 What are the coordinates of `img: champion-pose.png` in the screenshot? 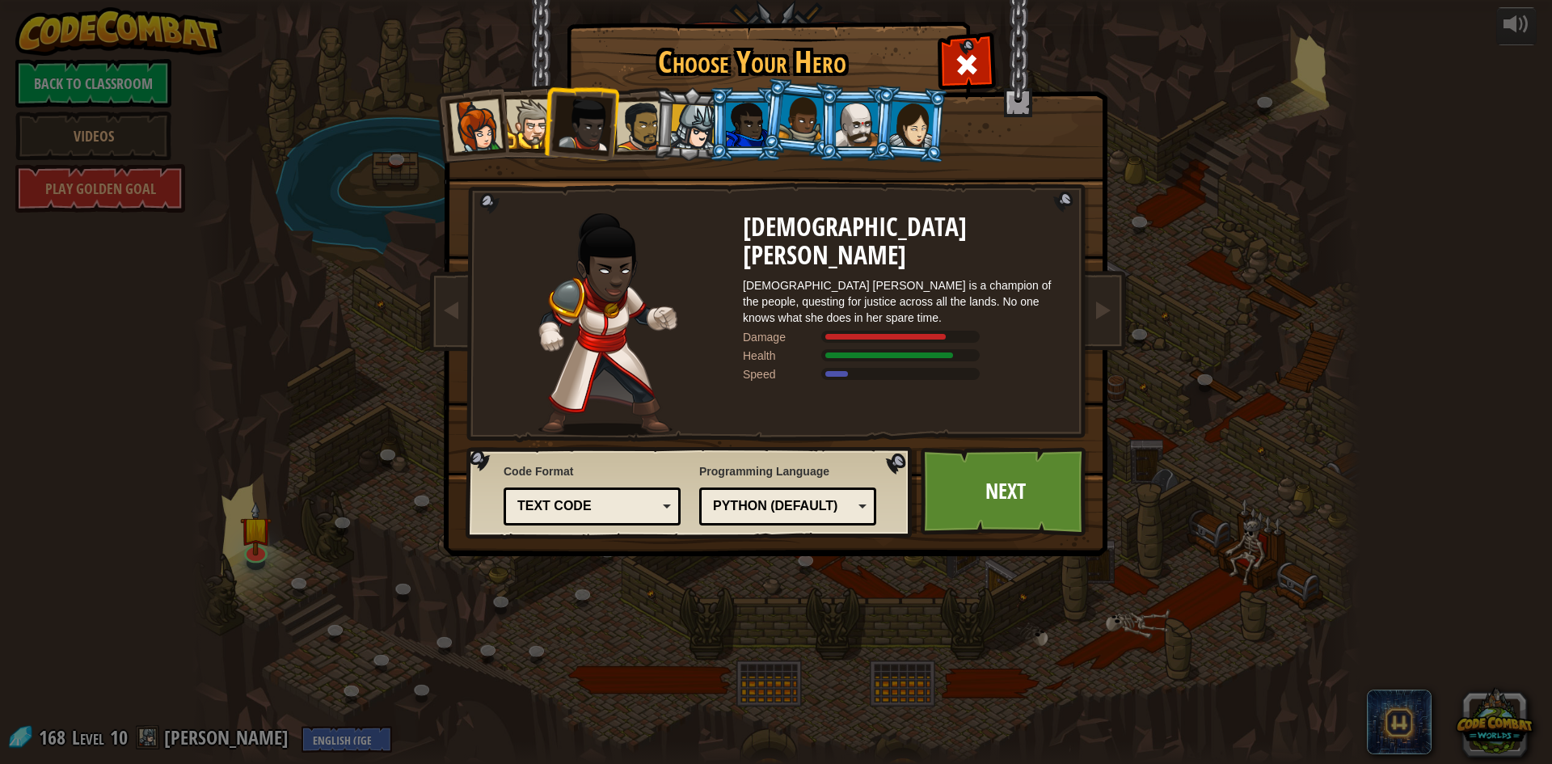 It's located at (608, 324).